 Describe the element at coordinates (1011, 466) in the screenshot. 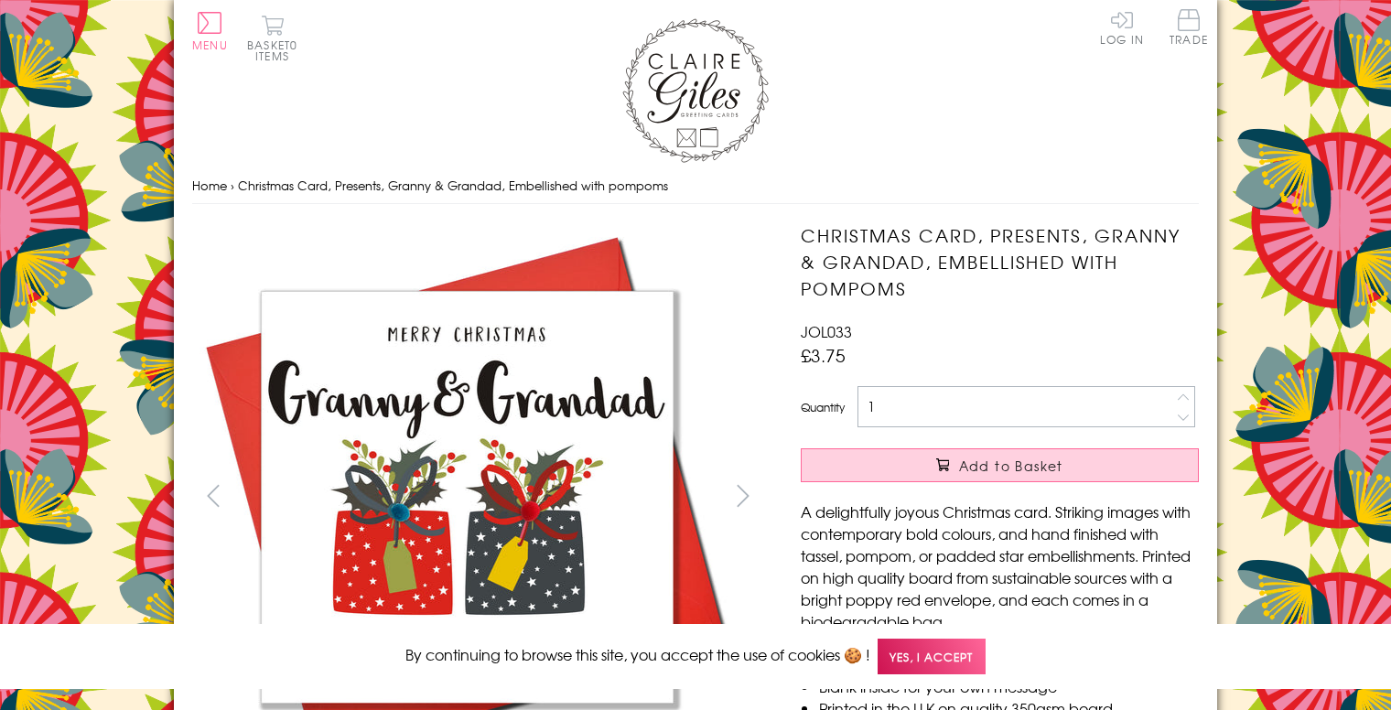

I see `span: Add to Basket` at that location.